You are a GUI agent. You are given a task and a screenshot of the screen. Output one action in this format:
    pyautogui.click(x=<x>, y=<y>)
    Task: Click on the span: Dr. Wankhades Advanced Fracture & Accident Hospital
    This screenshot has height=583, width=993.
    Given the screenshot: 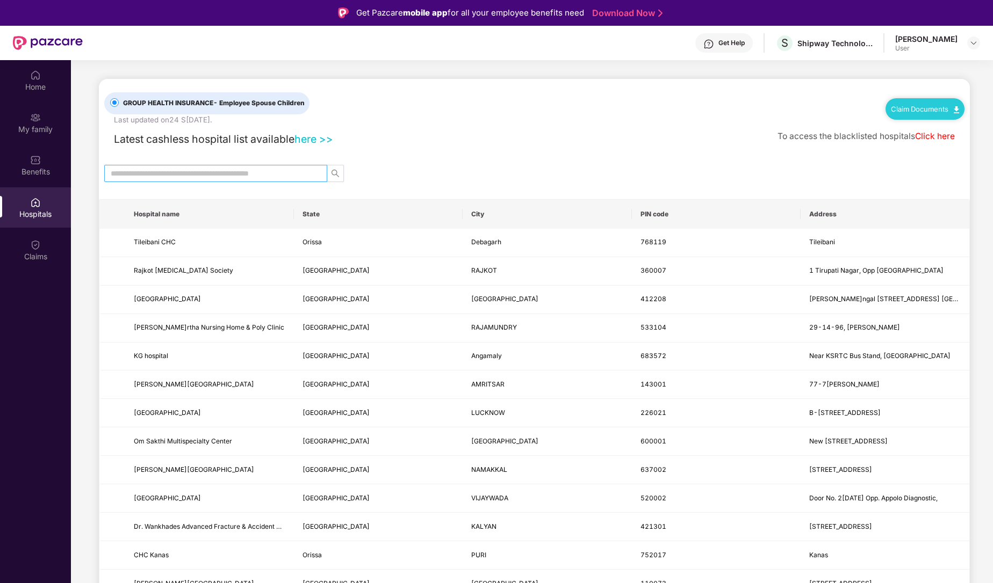 What is the action you would take?
    pyautogui.click(x=217, y=526)
    